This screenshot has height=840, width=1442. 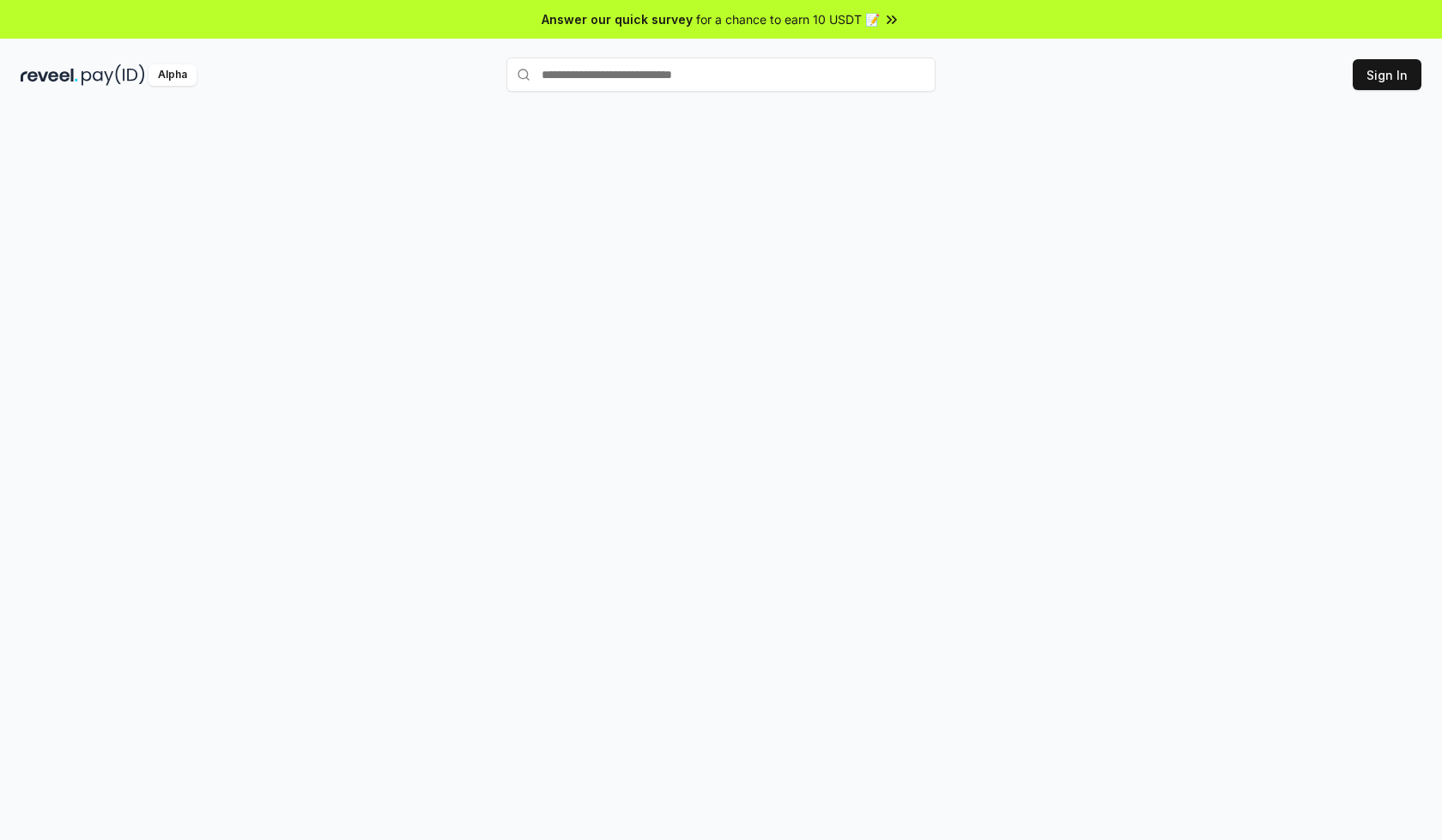 What do you see at coordinates (173, 75) in the screenshot?
I see `div: Alpha` at bounding box center [173, 75].